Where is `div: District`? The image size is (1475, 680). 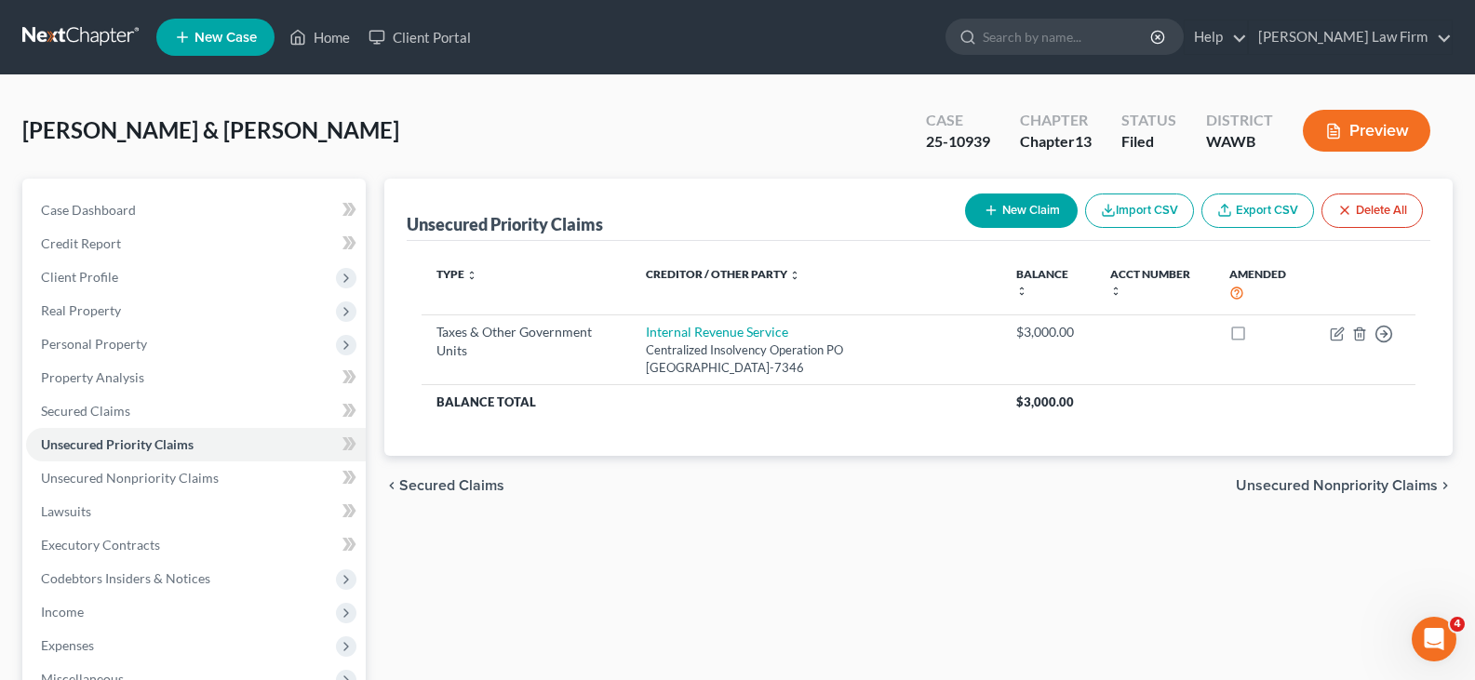
div: District is located at coordinates (1239, 120).